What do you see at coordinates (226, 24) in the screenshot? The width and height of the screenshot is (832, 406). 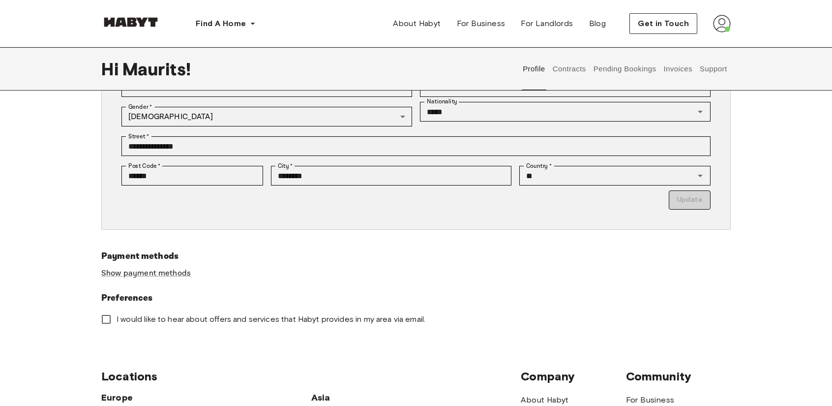 I see `button: Find A Home` at bounding box center [226, 24].